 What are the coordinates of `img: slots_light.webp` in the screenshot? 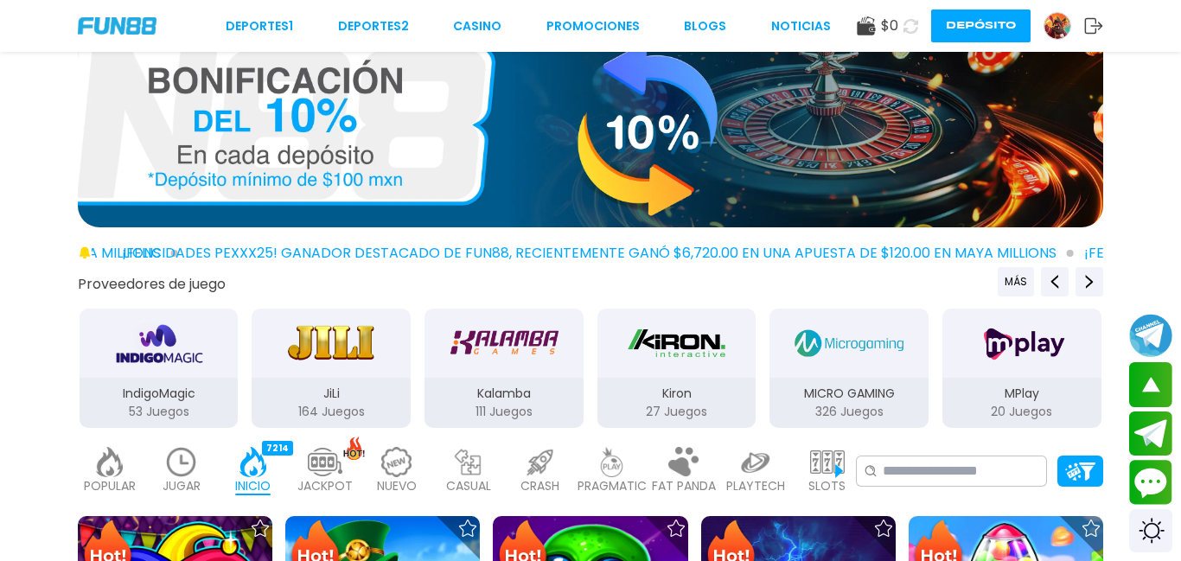 It's located at (828, 462).